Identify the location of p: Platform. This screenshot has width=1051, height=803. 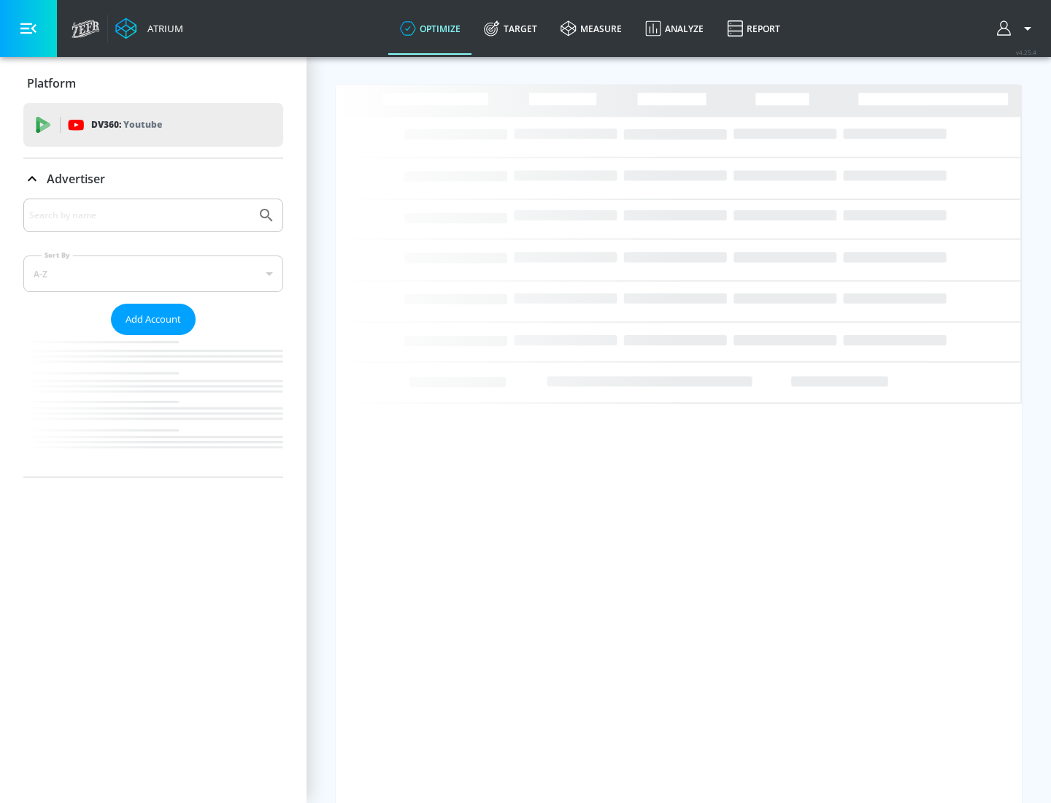
(51, 83).